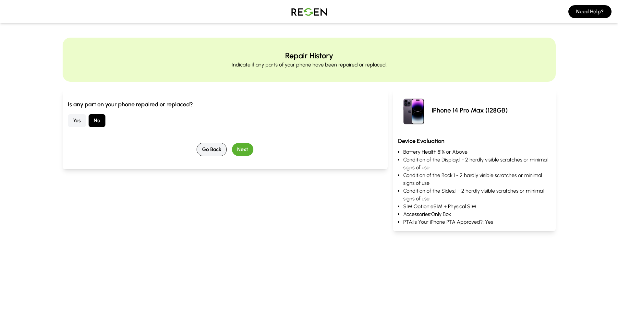 The height and width of the screenshot is (309, 618). Describe the element at coordinates (477, 195) in the screenshot. I see `li: Condition of the Sides: 1 - 2 hardly visible scratches or minimal signs of use` at that location.